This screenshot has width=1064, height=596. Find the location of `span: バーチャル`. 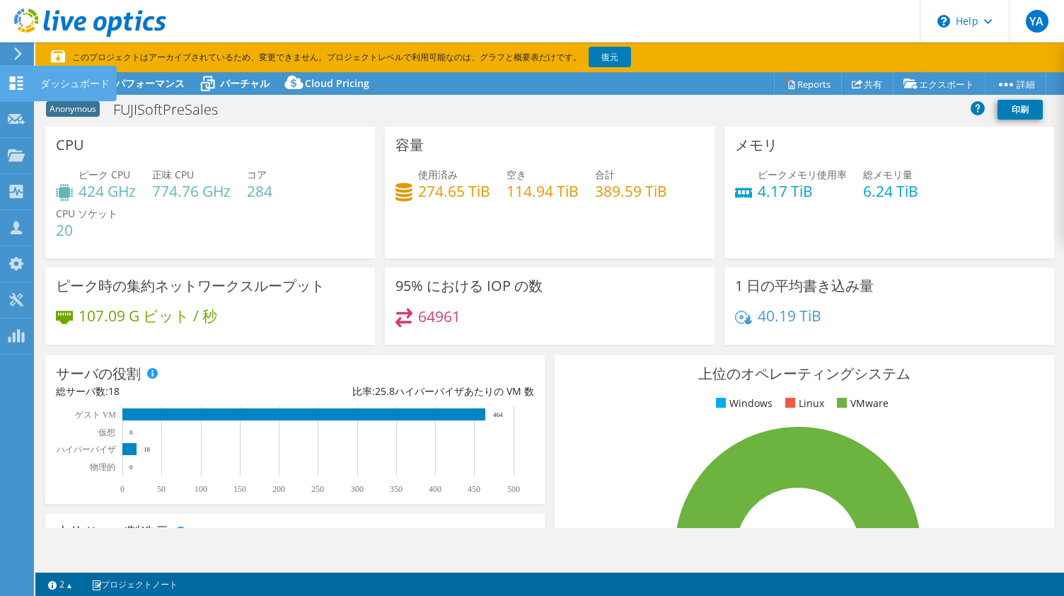

span: バーチャル is located at coordinates (245, 83).